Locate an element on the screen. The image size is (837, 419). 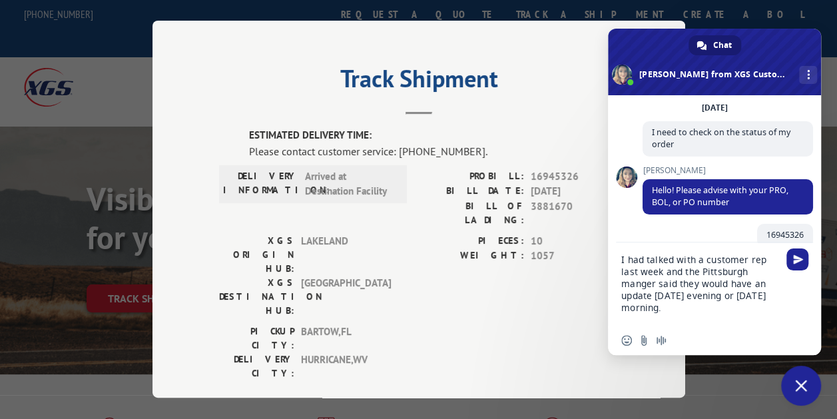
label: PROBILL: is located at coordinates (471, 176).